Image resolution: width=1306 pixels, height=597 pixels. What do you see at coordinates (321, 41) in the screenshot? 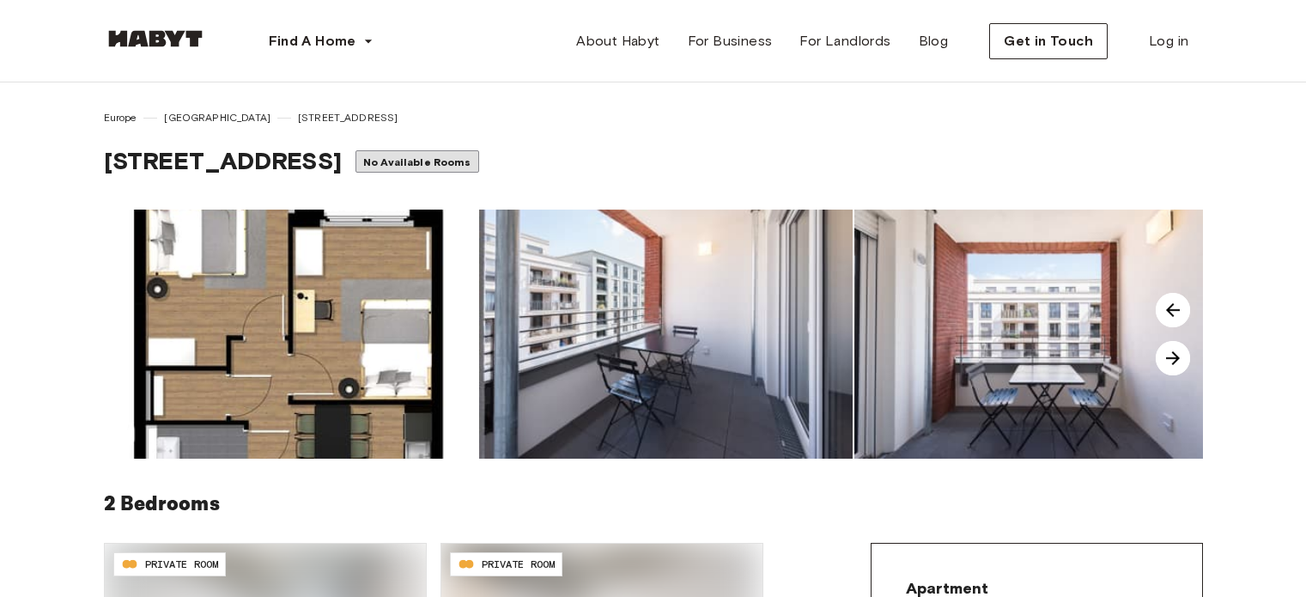
I see `button: Find A Home` at bounding box center [321, 41].